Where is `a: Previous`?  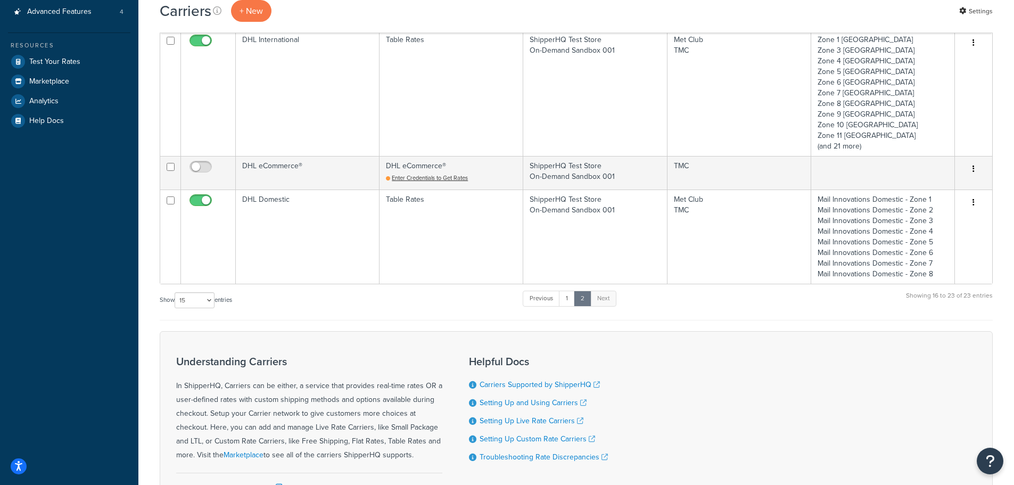 a: Previous is located at coordinates (542, 299).